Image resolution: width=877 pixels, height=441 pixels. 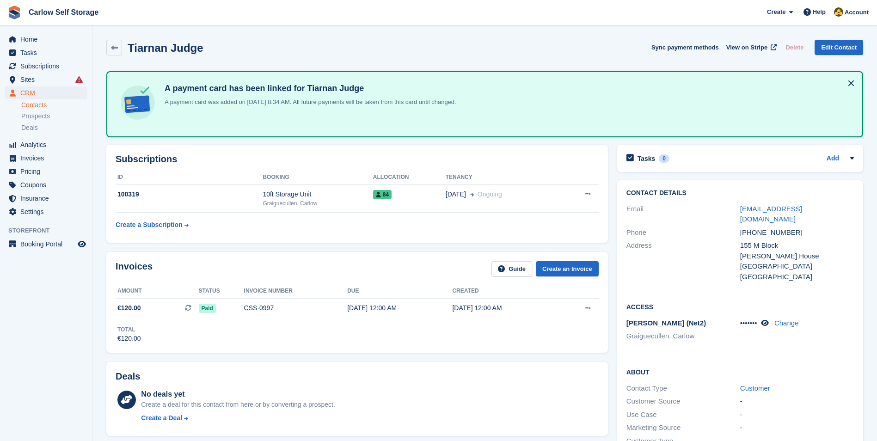 I want to click on h4: A payment card has been linked for Tiarnan Judge, so click(x=308, y=88).